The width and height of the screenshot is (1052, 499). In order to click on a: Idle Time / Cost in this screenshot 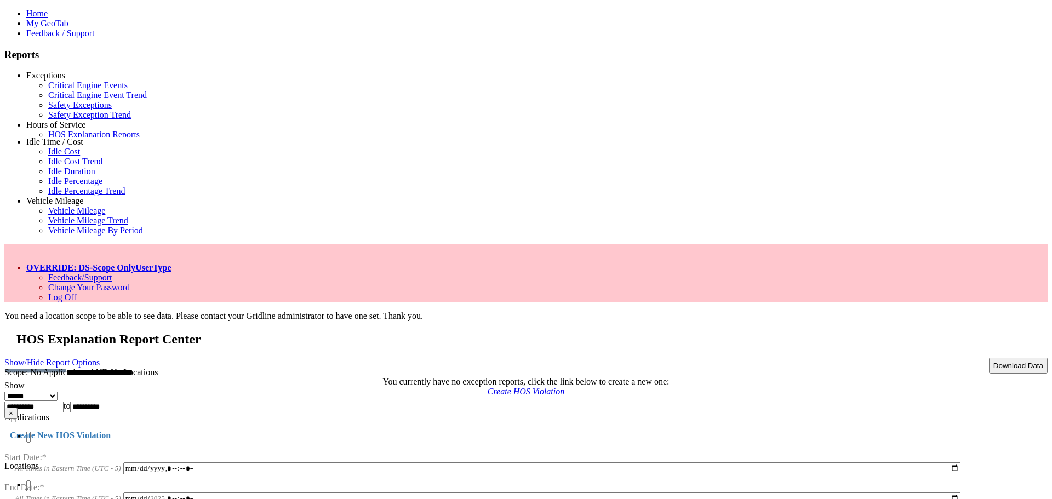, I will do `click(55, 141)`.